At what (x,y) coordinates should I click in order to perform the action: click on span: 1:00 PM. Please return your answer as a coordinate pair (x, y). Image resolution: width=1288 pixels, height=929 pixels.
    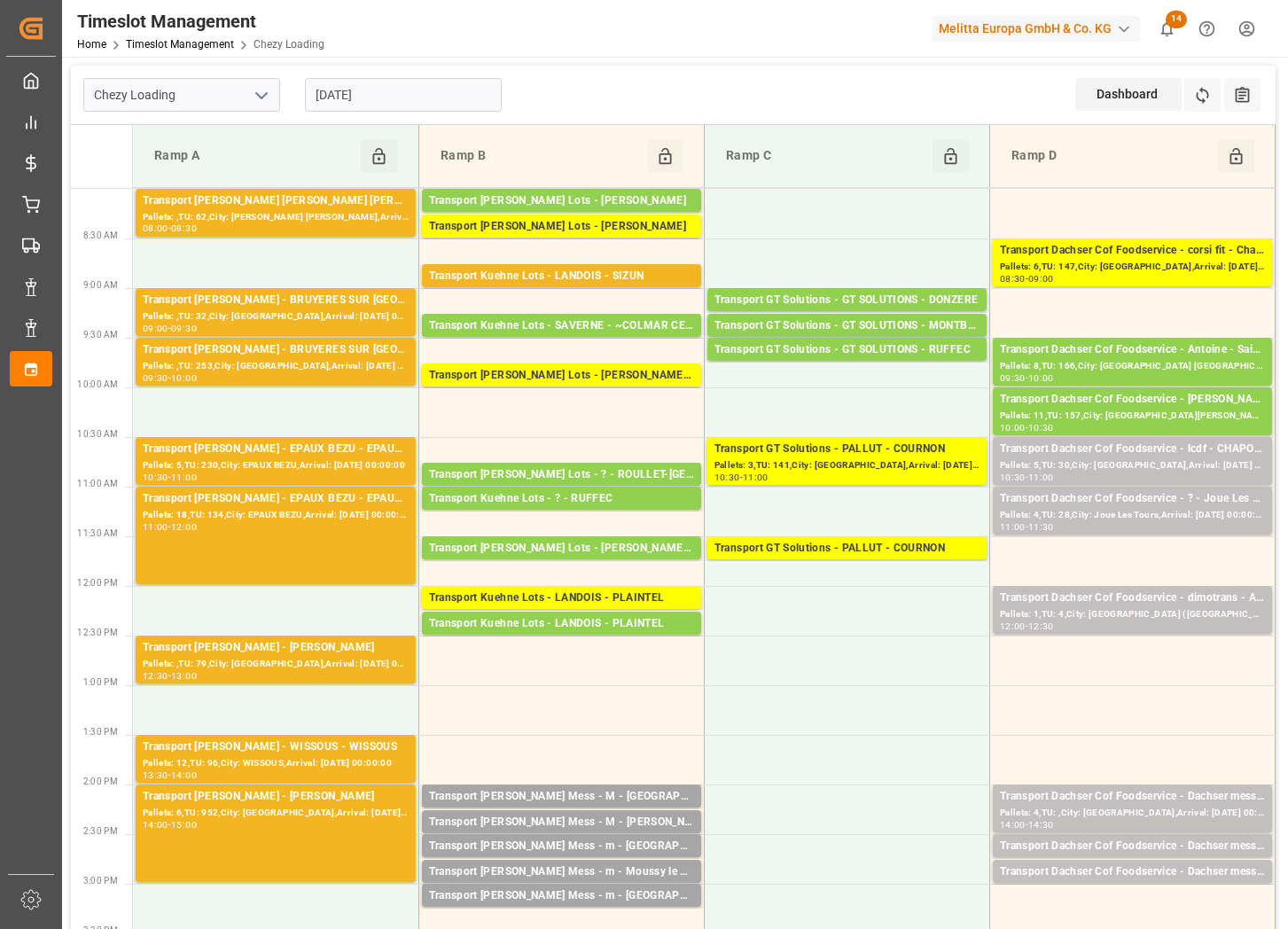
    Looking at the image, I should click on (100, 681).